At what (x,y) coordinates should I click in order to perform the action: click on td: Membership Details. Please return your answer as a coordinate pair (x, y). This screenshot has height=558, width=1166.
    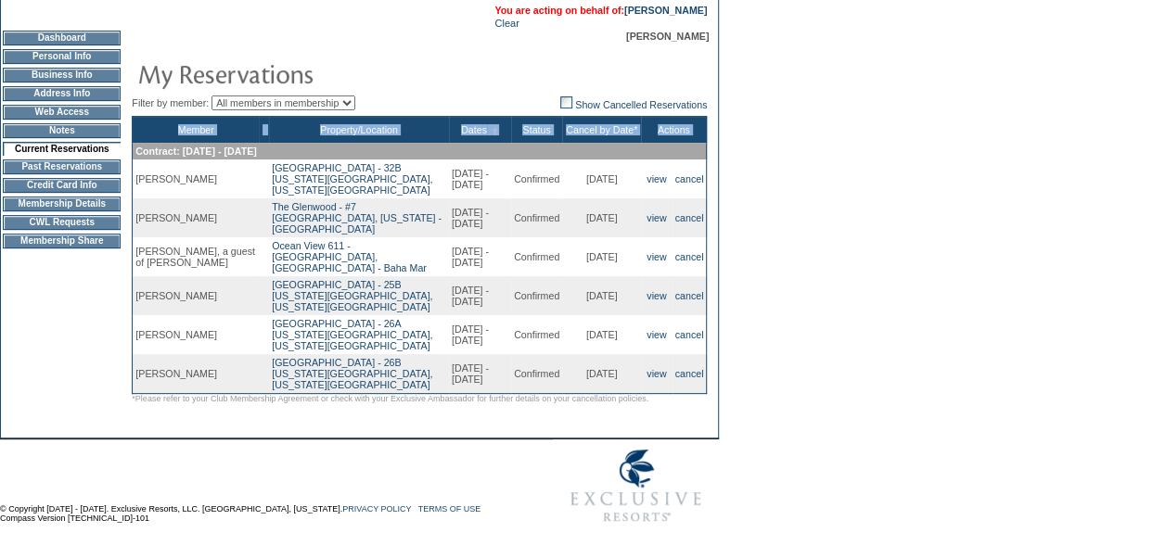
    Looking at the image, I should click on (61, 204).